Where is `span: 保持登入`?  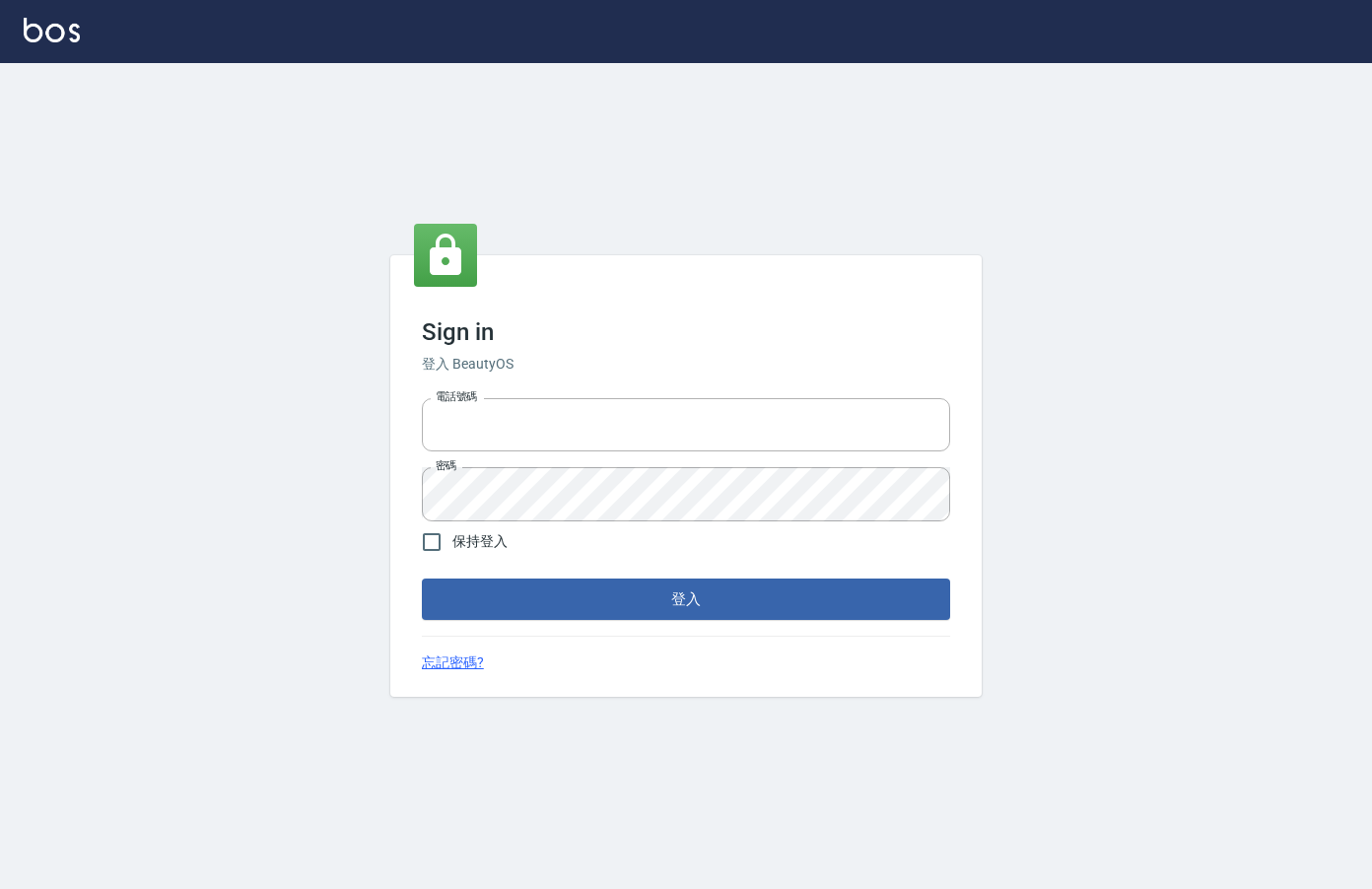
span: 保持登入 is located at coordinates (480, 541).